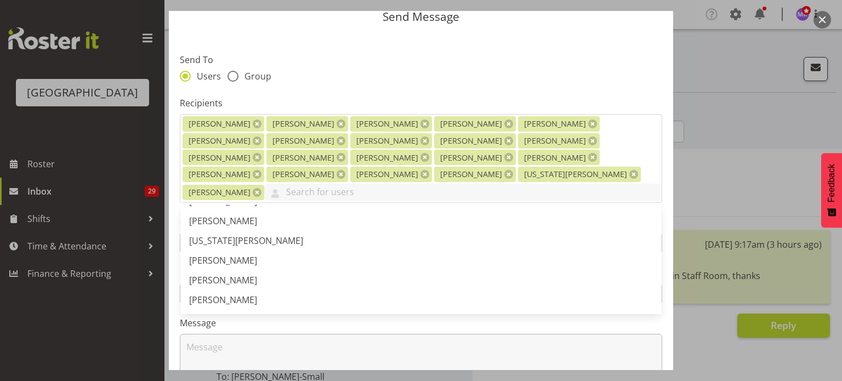 This screenshot has height=381, width=842. Describe the element at coordinates (421, 272) in the screenshot. I see `label: Subject` at that location.